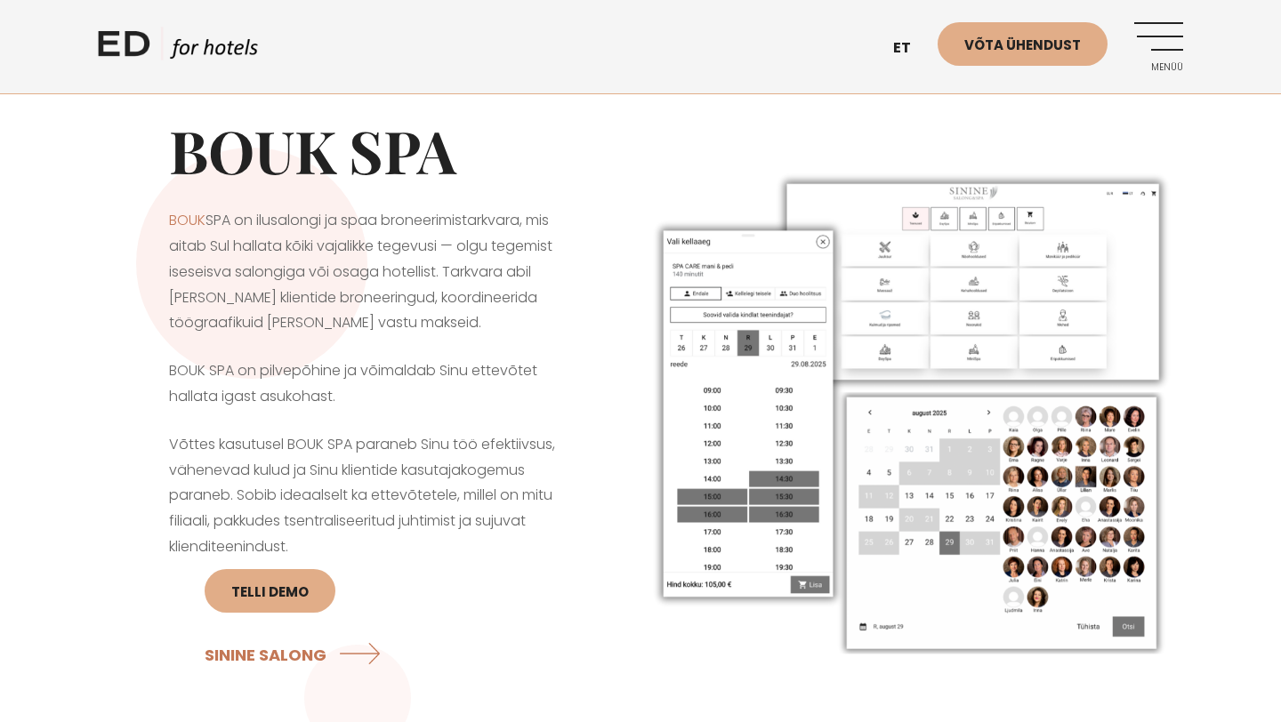 Image resolution: width=1281 pixels, height=722 pixels. Describe the element at coordinates (1158, 46) in the screenshot. I see `a: Menüü` at that location.